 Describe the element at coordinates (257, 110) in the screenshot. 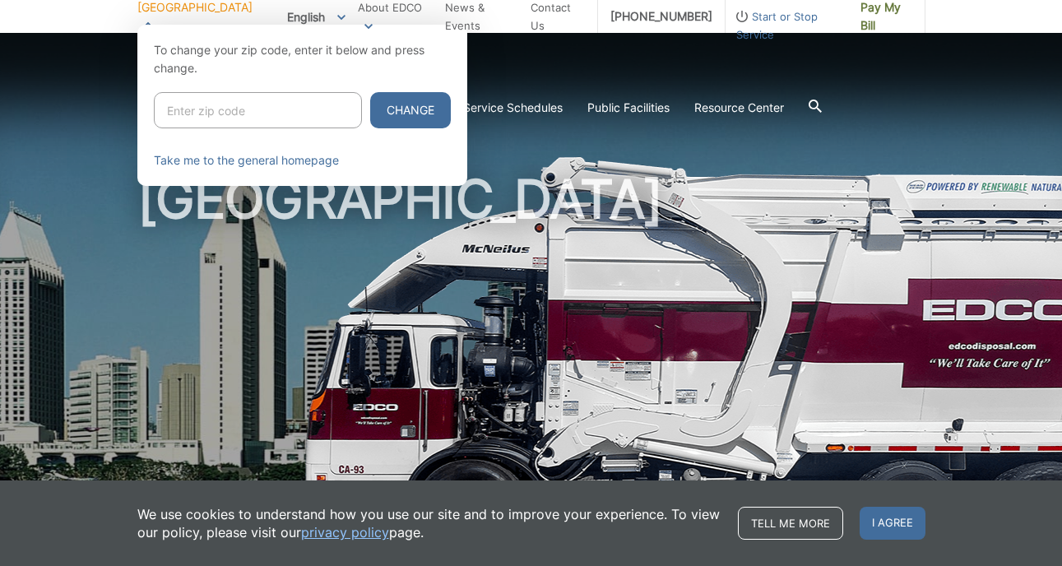

I see `input: Enter zip code` at that location.